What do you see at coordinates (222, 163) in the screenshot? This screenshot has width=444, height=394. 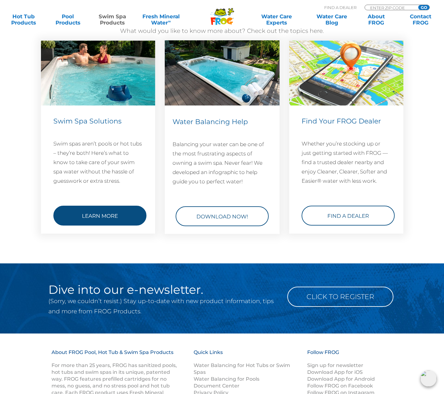 I see `p: Balancing your water can be one of the most frustrating aspects of owning a swim spa. Never fear!...` at bounding box center [222, 163].